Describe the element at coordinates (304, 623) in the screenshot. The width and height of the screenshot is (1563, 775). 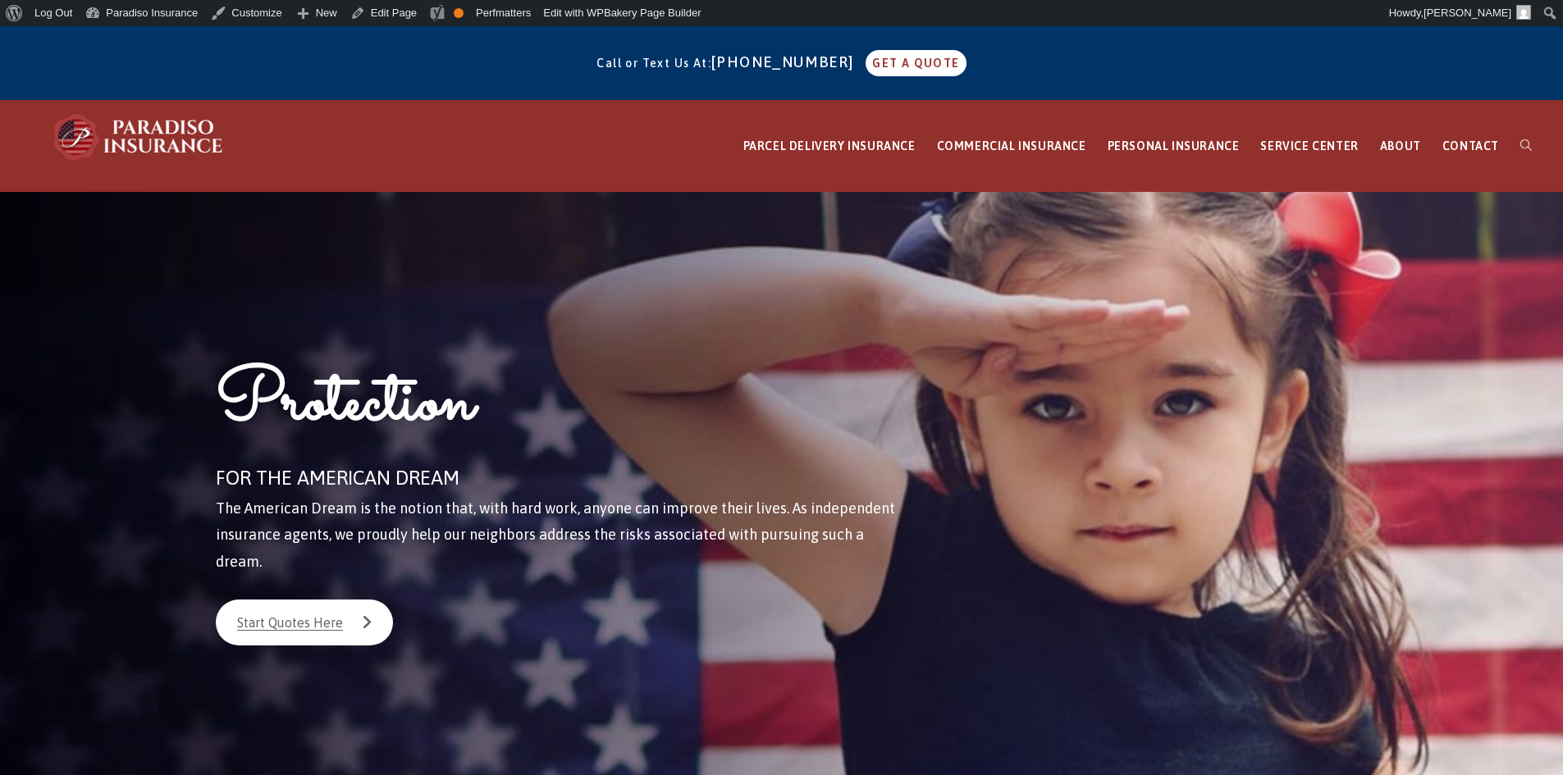
I see `a: Start Quotes Here` at that location.